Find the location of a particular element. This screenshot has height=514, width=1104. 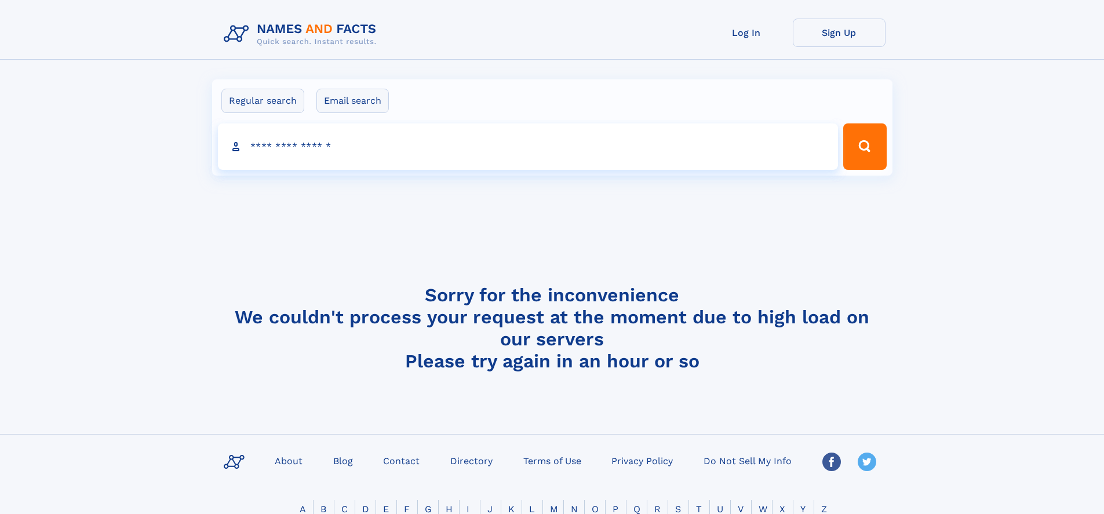

label: Email search is located at coordinates (352, 101).